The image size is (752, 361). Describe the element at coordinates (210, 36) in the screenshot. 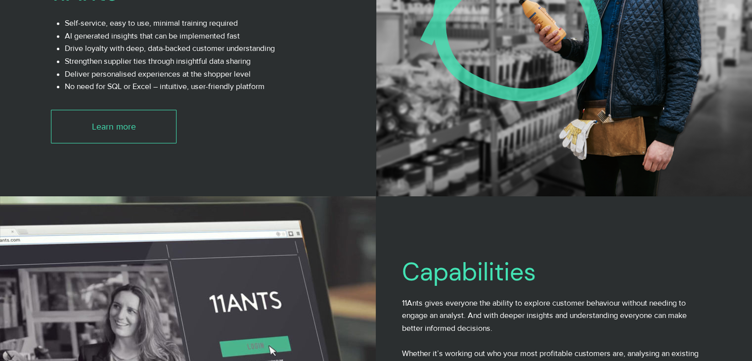

I see `p: AI generated insights that can be implemented fast` at that location.